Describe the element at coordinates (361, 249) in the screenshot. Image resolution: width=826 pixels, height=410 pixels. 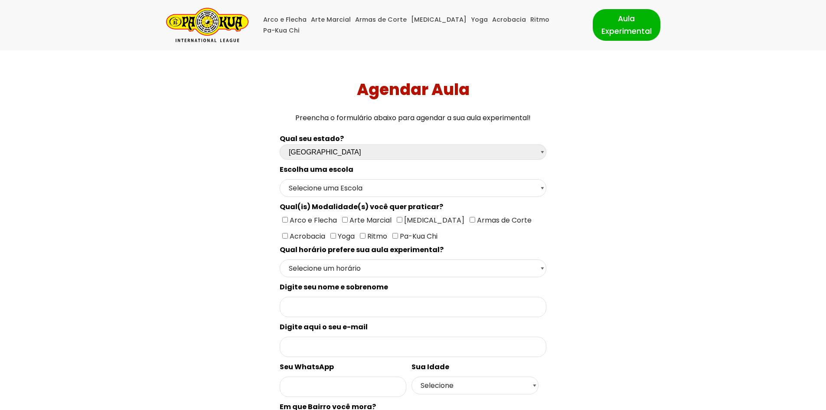
I see `spam: Qual horário prefere sua aula experimental?` at that location.